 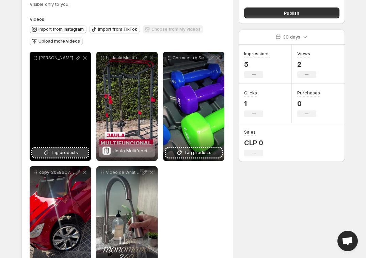 I want to click on button: Upload more videos, so click(x=56, y=41).